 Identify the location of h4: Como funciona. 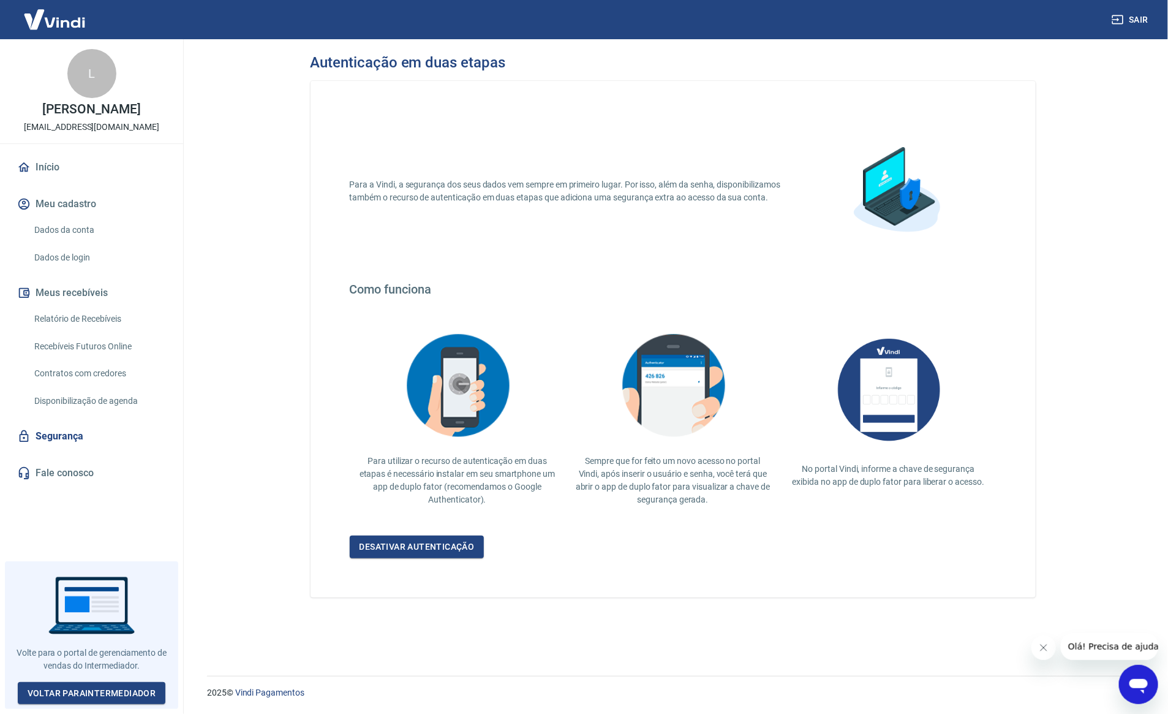
(673, 289).